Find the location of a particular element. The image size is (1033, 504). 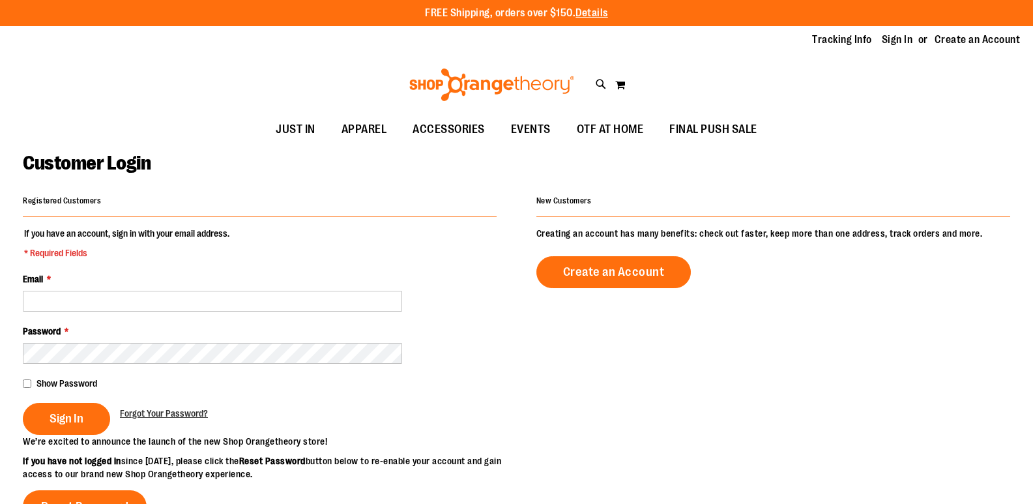

button: Sign In is located at coordinates (66, 419).